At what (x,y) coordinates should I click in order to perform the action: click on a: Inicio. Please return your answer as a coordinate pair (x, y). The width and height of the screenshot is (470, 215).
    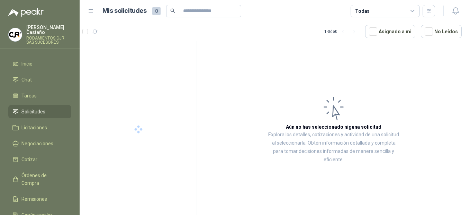
    Looking at the image, I should click on (40, 64).